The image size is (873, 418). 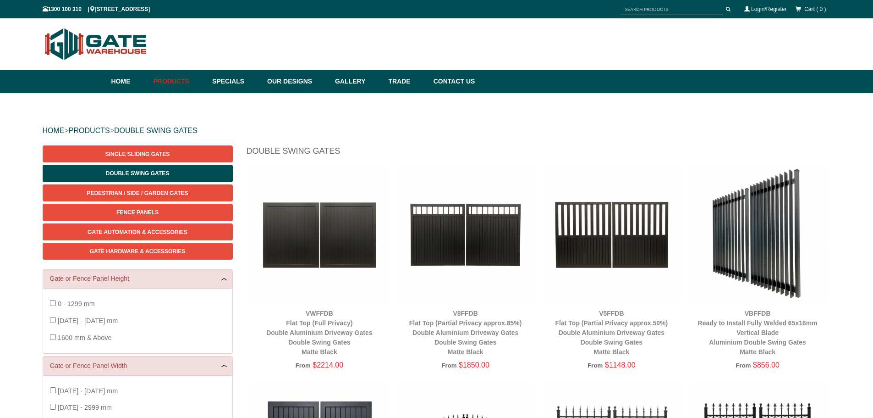 What do you see at coordinates (758, 234) in the screenshot?
I see `img: VBFFDB - Ready to Install Fully Welded 65x16mm Vertical Blade - Aluminium Double Swing Gates - Ma...` at bounding box center [758, 234].